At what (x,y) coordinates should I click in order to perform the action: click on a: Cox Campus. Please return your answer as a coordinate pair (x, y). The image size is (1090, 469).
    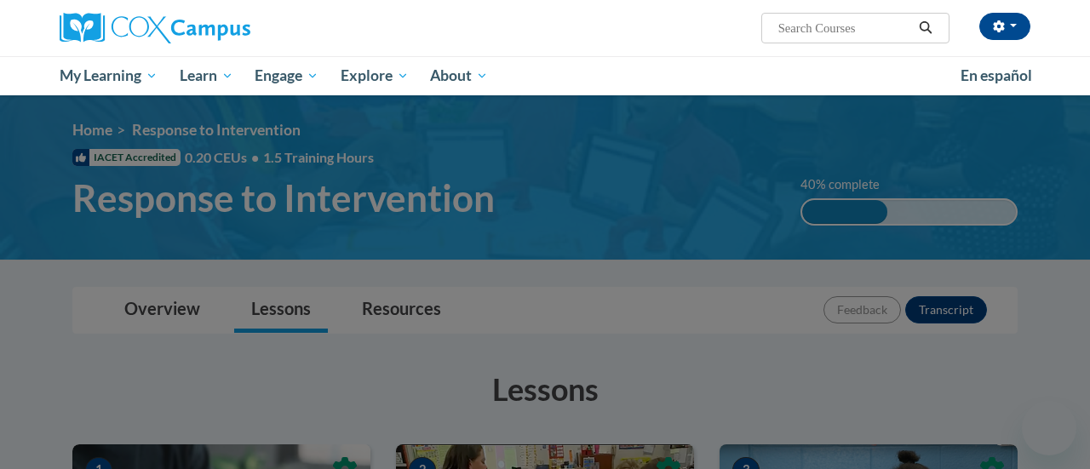
    Looking at the image, I should click on (213, 28).